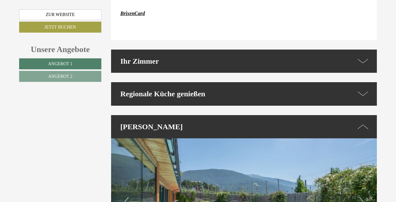  What do you see at coordinates (133, 13) in the screenshot?
I see `a: BrixenCard` at bounding box center [133, 13].